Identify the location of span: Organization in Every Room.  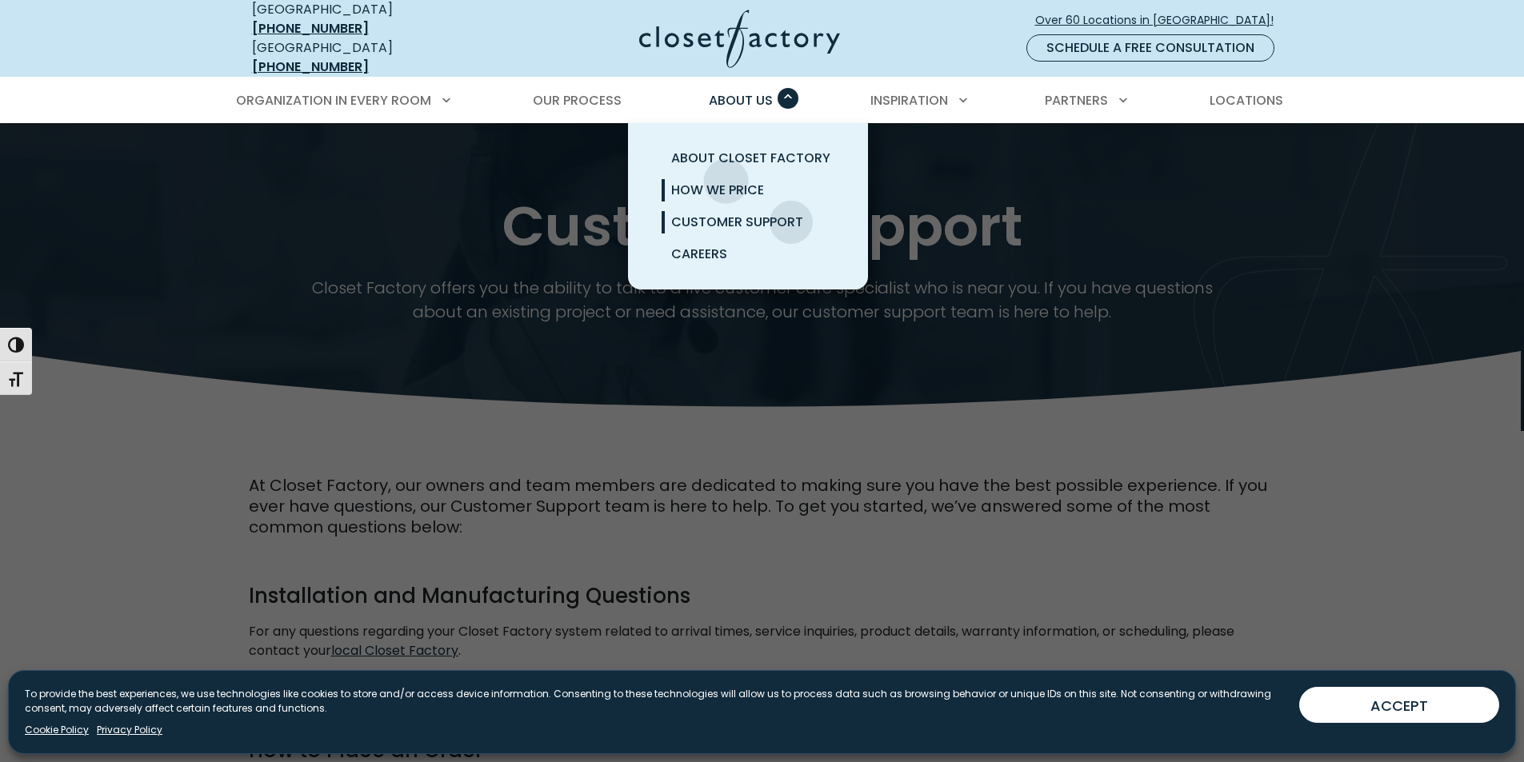
(334, 100).